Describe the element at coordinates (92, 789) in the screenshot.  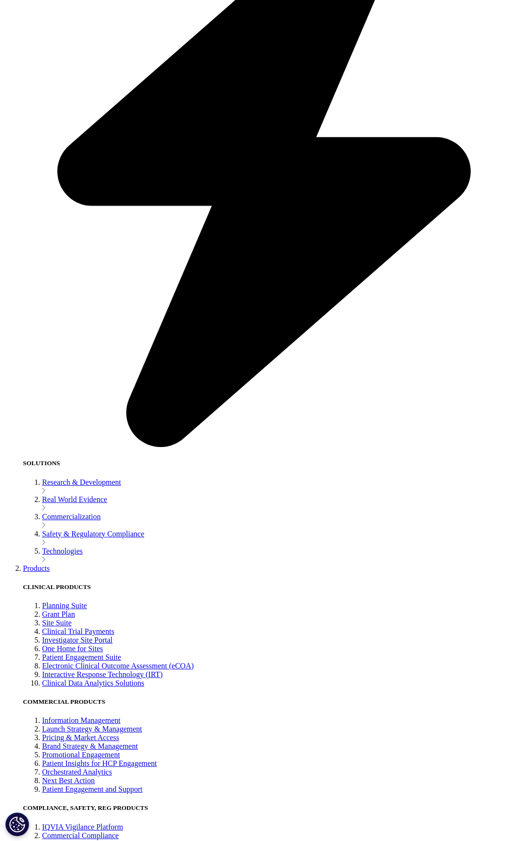
I see `a: Patient Engagement and Support` at that location.